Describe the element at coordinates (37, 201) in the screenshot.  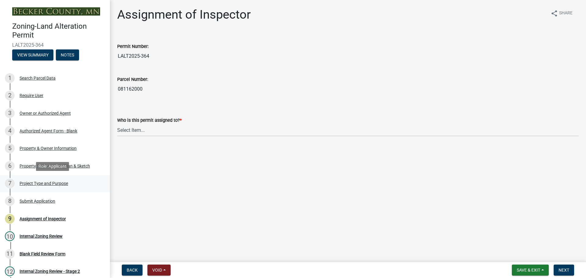
I see `div: Submit Application` at that location.